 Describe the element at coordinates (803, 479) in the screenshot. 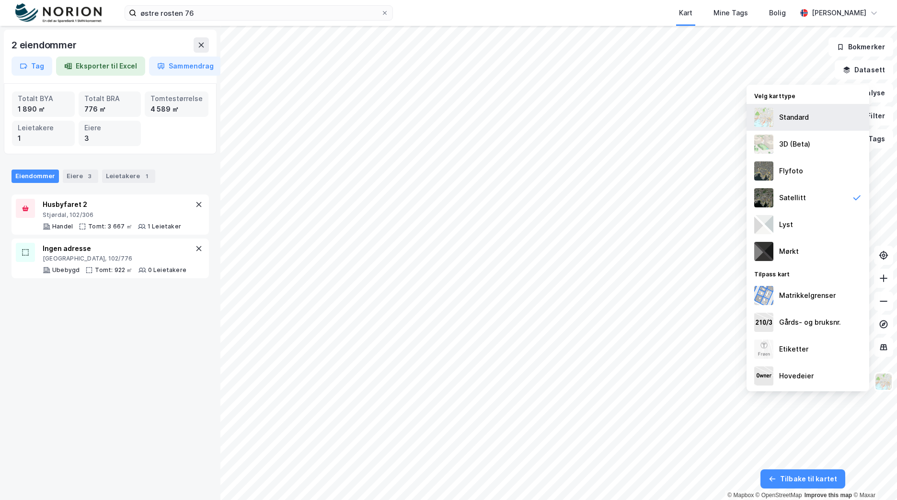

I see `button: Tilbake til kartet` at that location.